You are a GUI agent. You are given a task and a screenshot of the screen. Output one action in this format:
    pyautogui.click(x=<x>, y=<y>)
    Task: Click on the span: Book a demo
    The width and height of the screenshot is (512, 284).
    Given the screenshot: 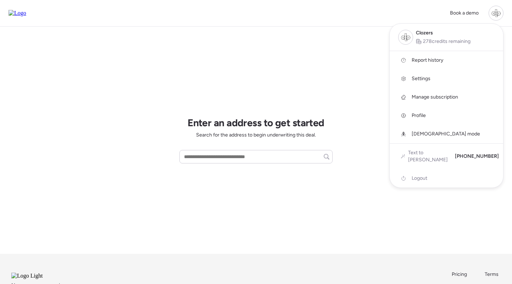 What is the action you would take?
    pyautogui.click(x=464, y=13)
    